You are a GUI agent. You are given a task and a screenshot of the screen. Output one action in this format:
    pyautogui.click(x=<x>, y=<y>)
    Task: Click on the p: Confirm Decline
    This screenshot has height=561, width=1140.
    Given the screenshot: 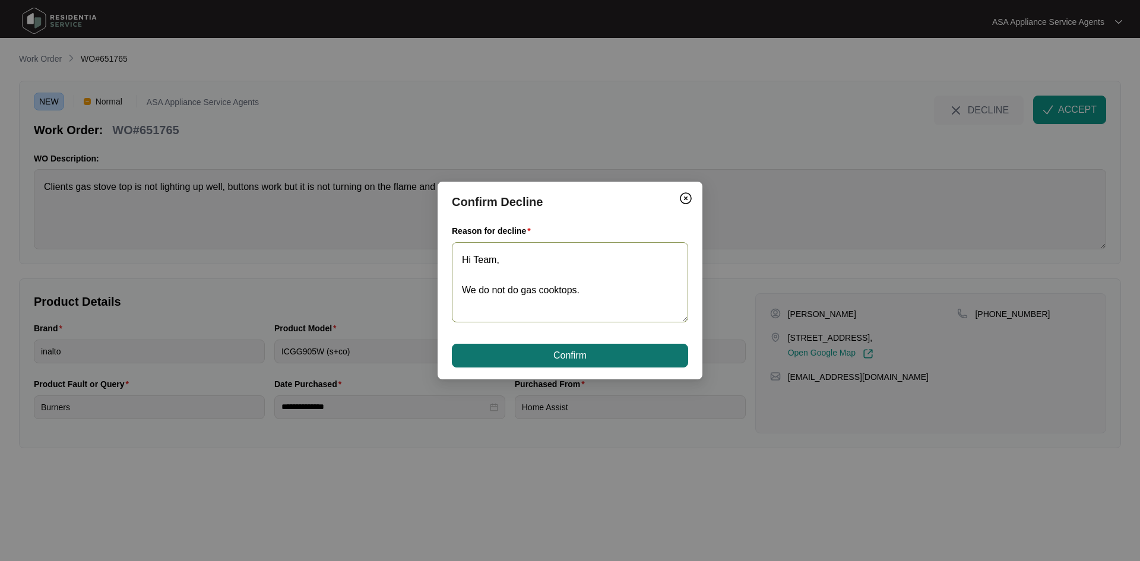 What is the action you would take?
    pyautogui.click(x=570, y=202)
    